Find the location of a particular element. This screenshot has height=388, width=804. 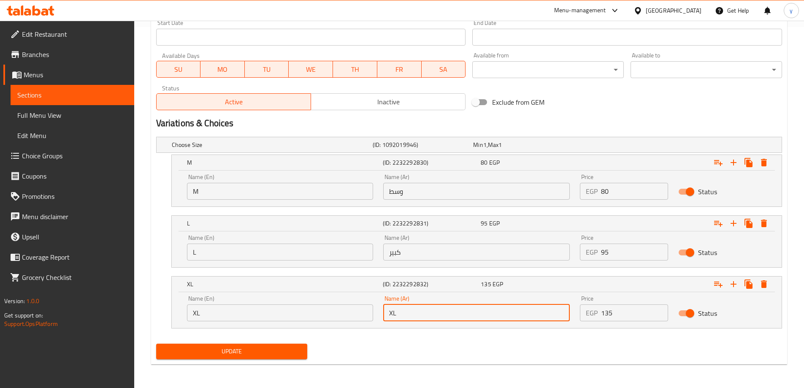

span: Choice Groups is located at coordinates (75, 156).